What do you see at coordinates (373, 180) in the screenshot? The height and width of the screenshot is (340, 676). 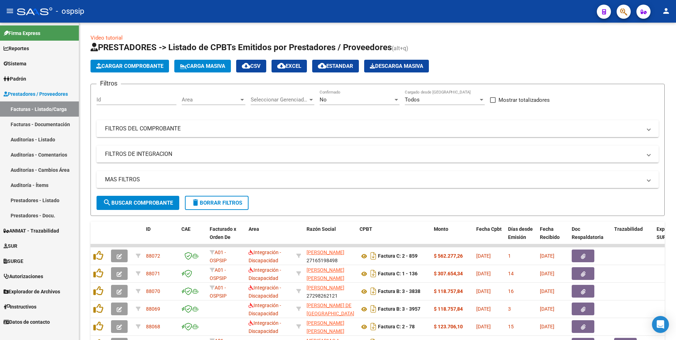 I see `mat-panel-title: MAS FILTROS` at bounding box center [373, 180].